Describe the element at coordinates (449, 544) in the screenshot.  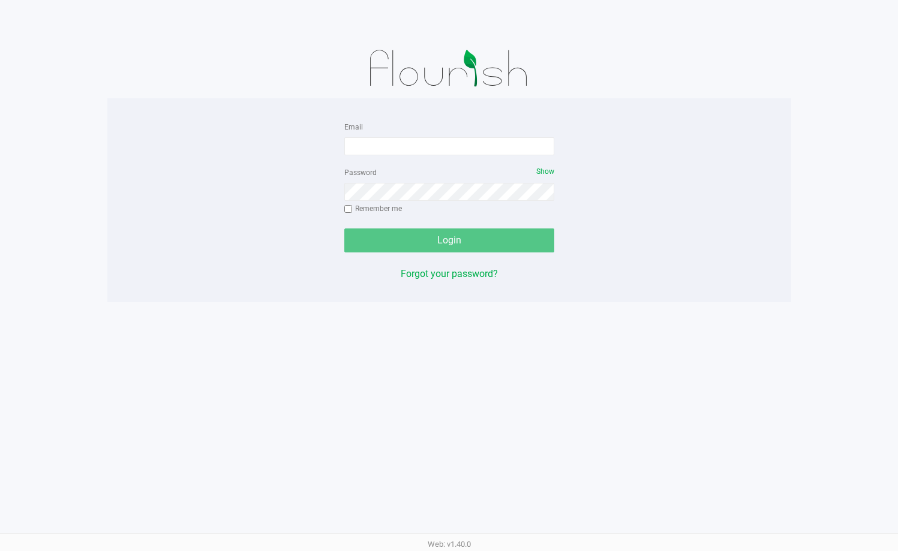
I see `span: Web: v1.40.0` at that location.